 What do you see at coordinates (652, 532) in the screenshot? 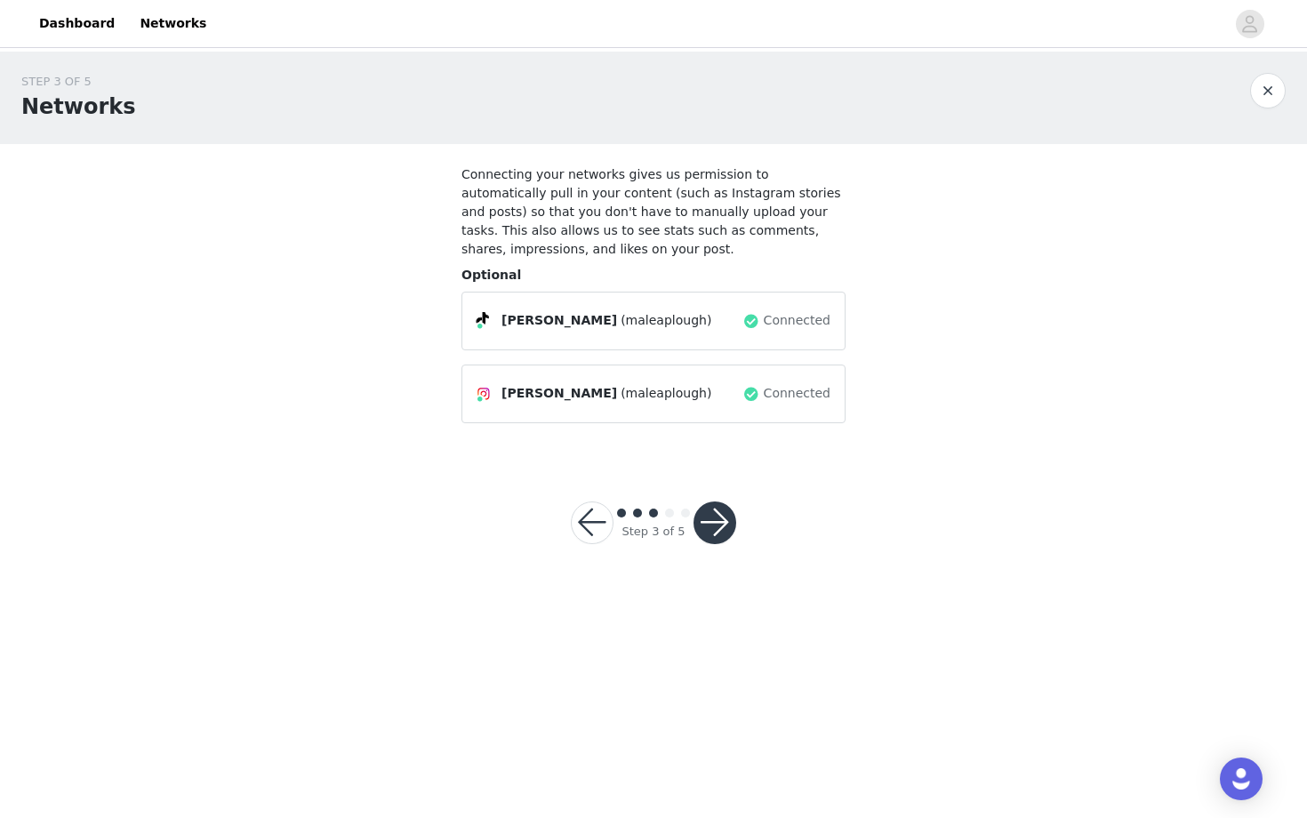
I see `div: Step 3 of 5` at bounding box center [652, 532].